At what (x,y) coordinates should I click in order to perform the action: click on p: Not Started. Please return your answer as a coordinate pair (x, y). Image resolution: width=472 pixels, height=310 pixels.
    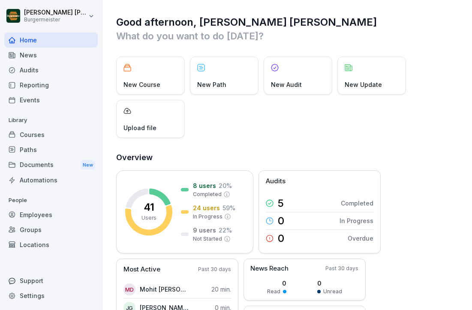
    Looking at the image, I should click on (207, 239).